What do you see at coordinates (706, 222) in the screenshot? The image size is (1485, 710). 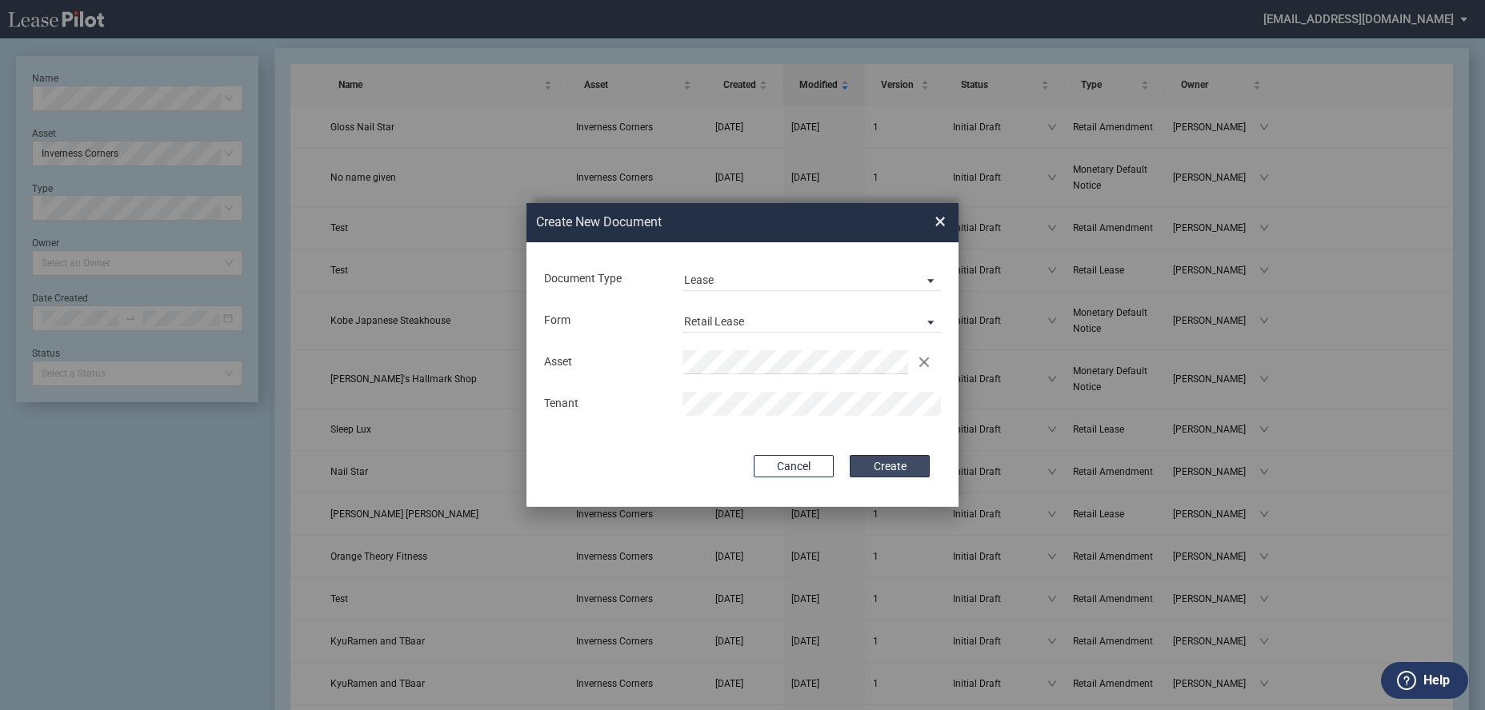 I see `h2: Create New Document` at bounding box center [706, 222].